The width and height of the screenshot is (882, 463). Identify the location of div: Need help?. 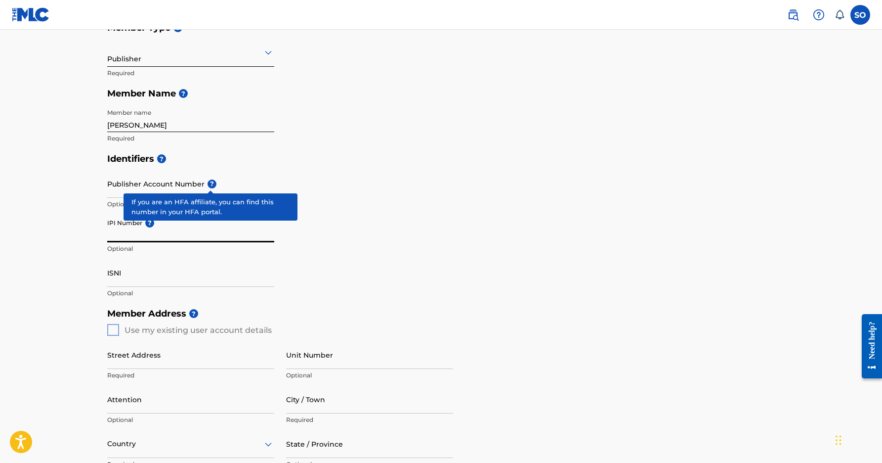
(17, 34).